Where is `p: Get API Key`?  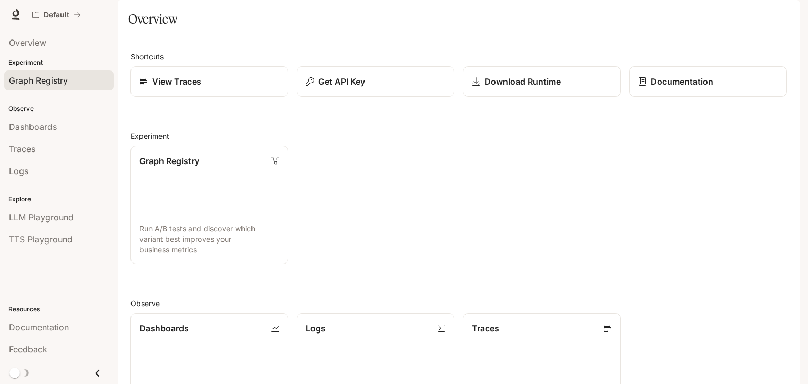 p: Get API Key is located at coordinates (341, 82).